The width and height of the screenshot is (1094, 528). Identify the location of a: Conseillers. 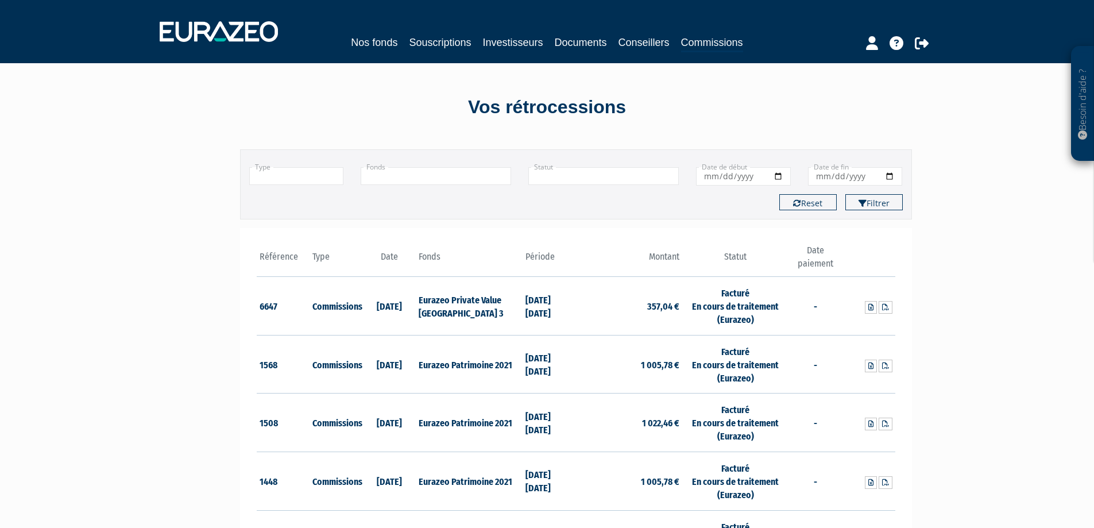
(644, 43).